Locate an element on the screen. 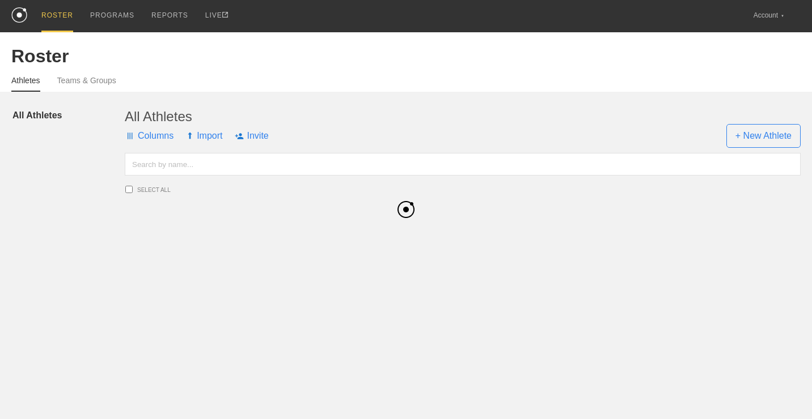 The height and width of the screenshot is (419, 812). img: black_logo.png is located at coordinates (406, 210).